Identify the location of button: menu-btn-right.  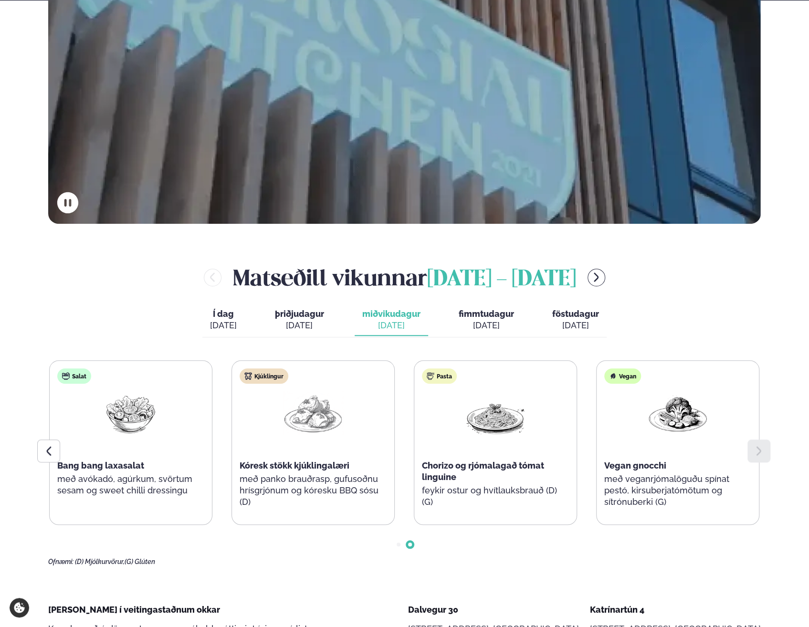
(596, 277).